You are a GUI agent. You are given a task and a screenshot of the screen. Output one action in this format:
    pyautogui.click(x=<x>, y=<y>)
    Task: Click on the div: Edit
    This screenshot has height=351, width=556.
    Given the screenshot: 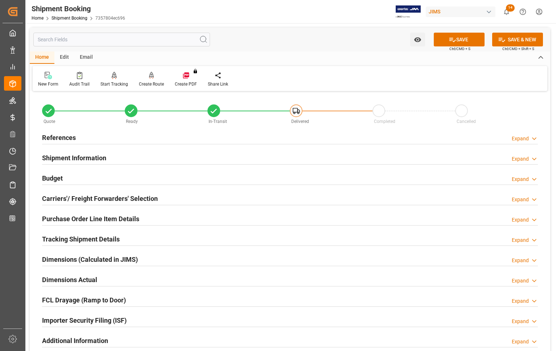 What is the action you would take?
    pyautogui.click(x=64, y=58)
    